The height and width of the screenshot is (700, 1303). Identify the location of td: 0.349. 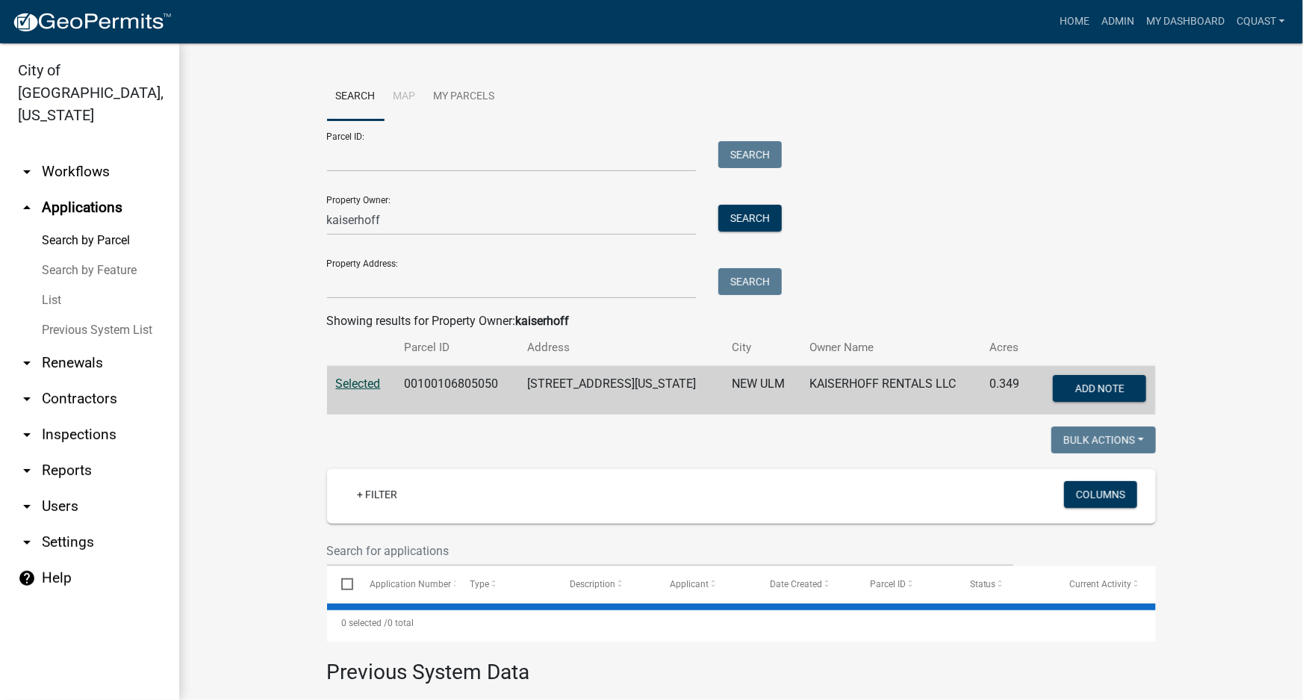
(1008, 391).